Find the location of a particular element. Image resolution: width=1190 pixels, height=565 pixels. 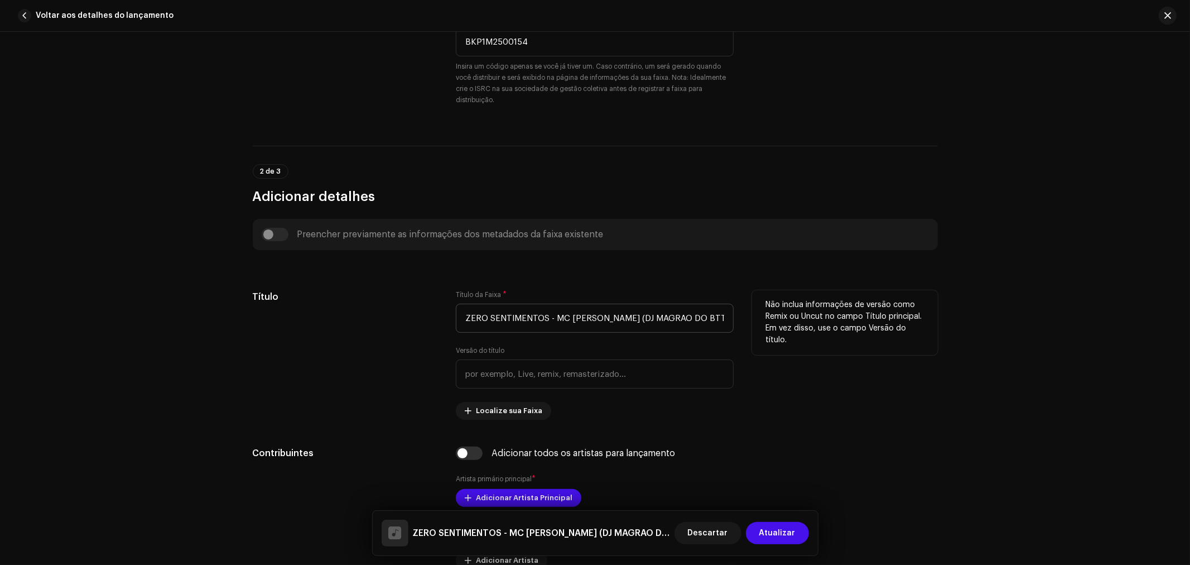

small: Insira um código apenas se você já tiver um. Caso contrário, um será gerado quando você distribui... is located at coordinates (595, 83).